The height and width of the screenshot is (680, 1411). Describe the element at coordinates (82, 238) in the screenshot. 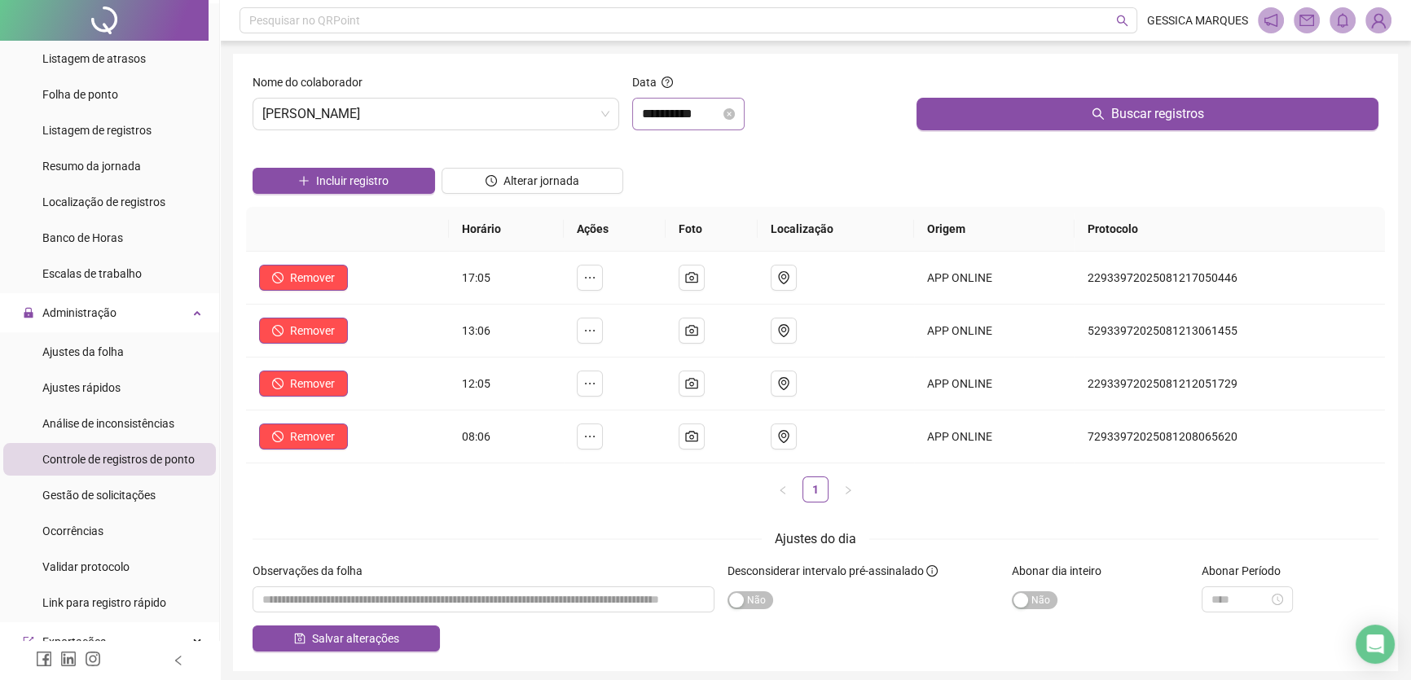

I see `span: Banco de Horas` at that location.